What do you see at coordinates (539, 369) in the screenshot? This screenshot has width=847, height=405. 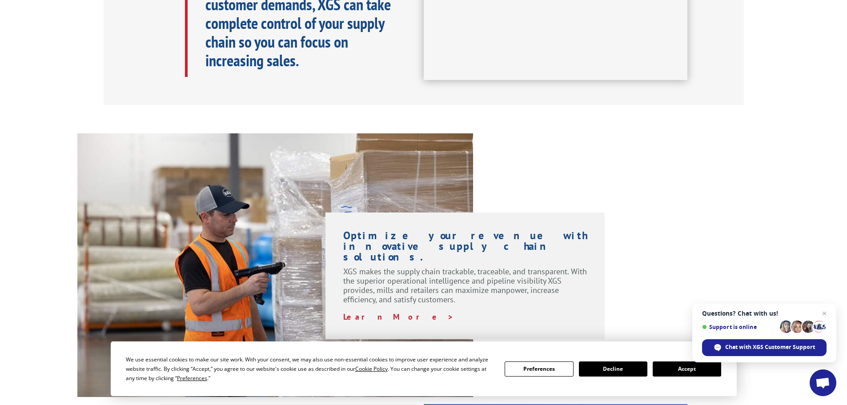 I see `button: Preferences` at bounding box center [539, 369].